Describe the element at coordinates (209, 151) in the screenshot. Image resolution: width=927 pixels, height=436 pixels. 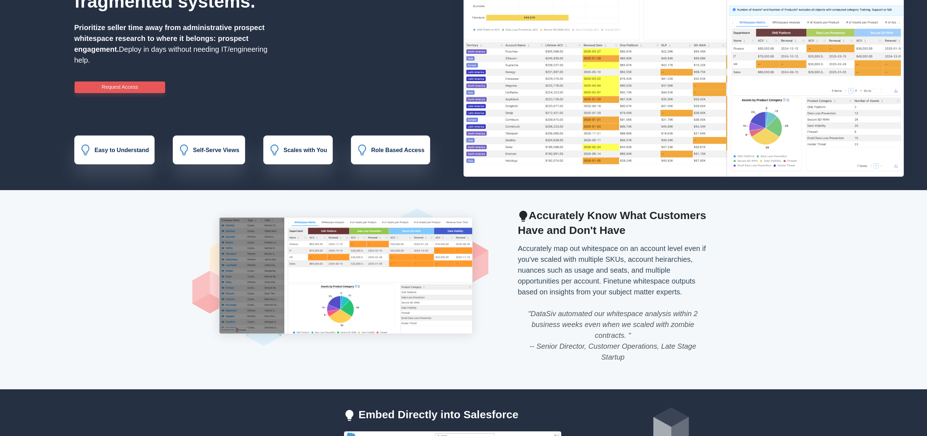
I see `a: icon: bulbSelf-Serve Views` at that location.